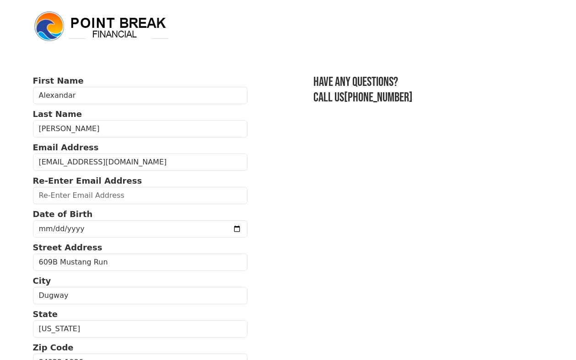 Image resolution: width=576 pixels, height=360 pixels. Describe the element at coordinates (140, 162) in the screenshot. I see `input: Email Address` at that location.